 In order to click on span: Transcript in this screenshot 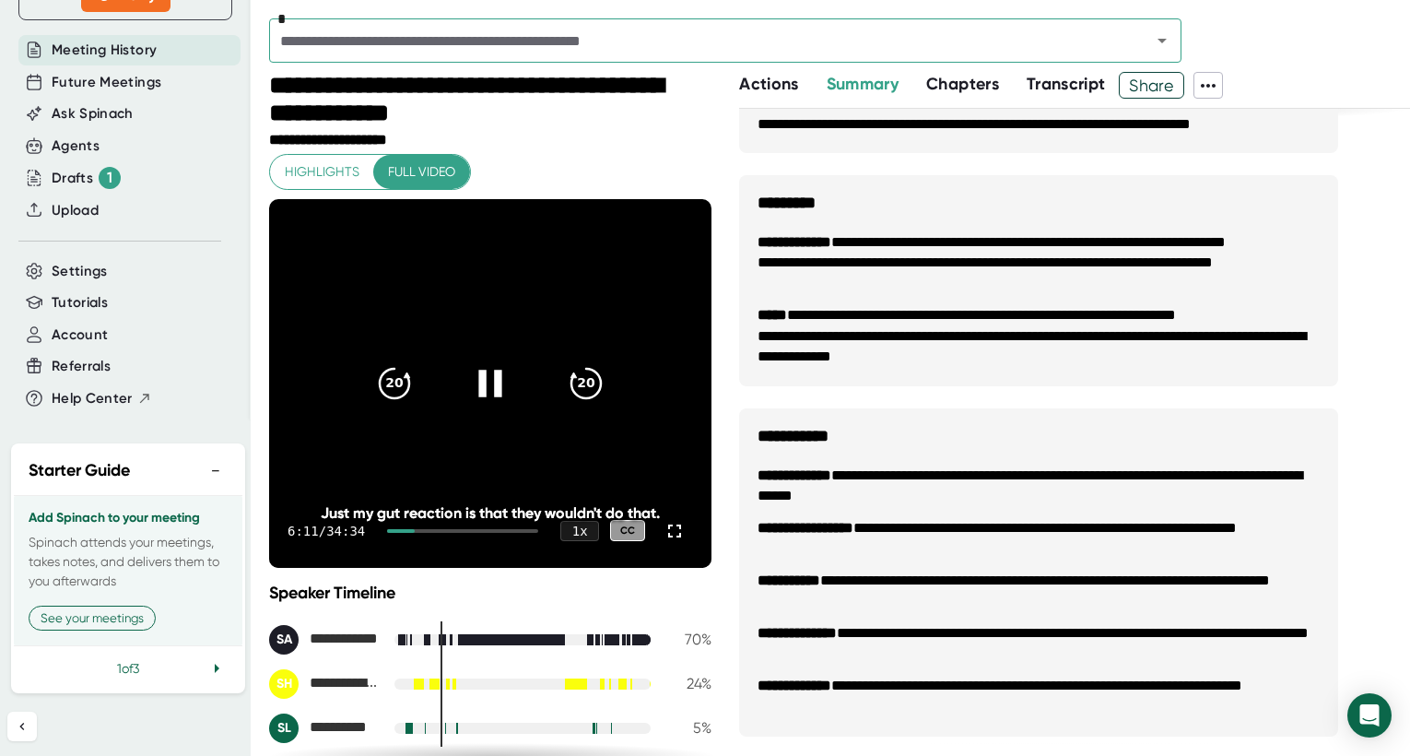, I will do `click(1066, 84)`.